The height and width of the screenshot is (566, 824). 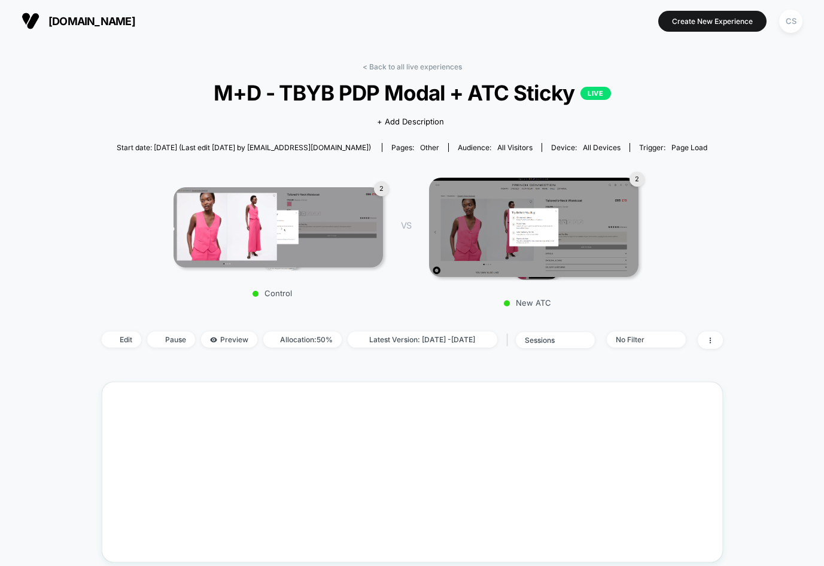 I want to click on div: Pages:, so click(x=415, y=147).